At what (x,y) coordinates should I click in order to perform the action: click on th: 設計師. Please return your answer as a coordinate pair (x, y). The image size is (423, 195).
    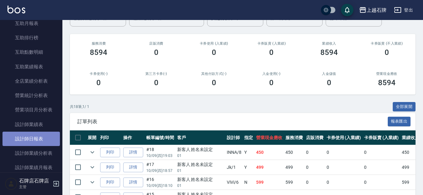
    Looking at the image, I should click on (234, 137).